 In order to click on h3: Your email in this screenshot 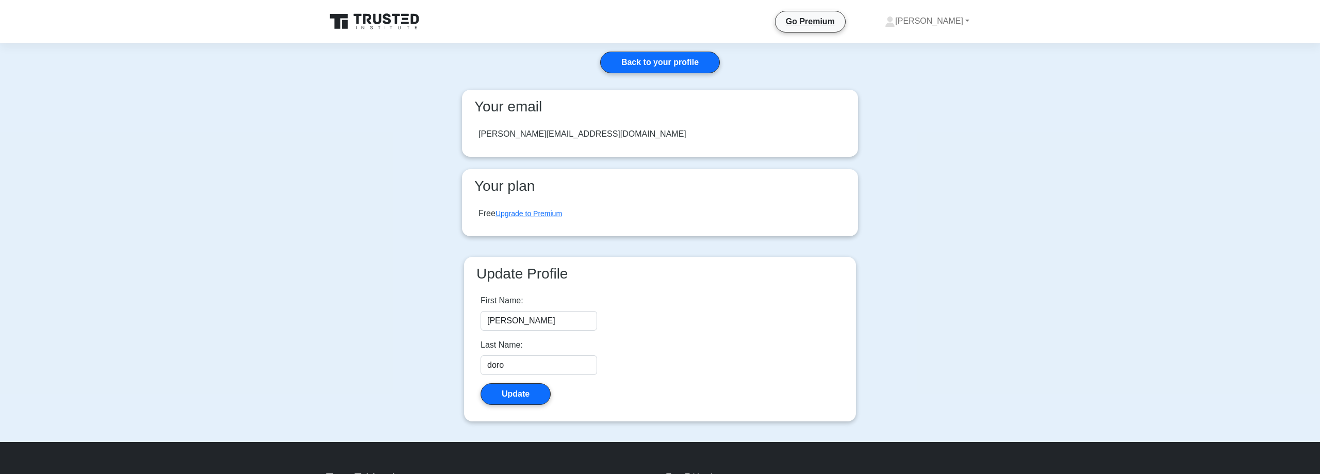, I will do `click(660, 107)`.